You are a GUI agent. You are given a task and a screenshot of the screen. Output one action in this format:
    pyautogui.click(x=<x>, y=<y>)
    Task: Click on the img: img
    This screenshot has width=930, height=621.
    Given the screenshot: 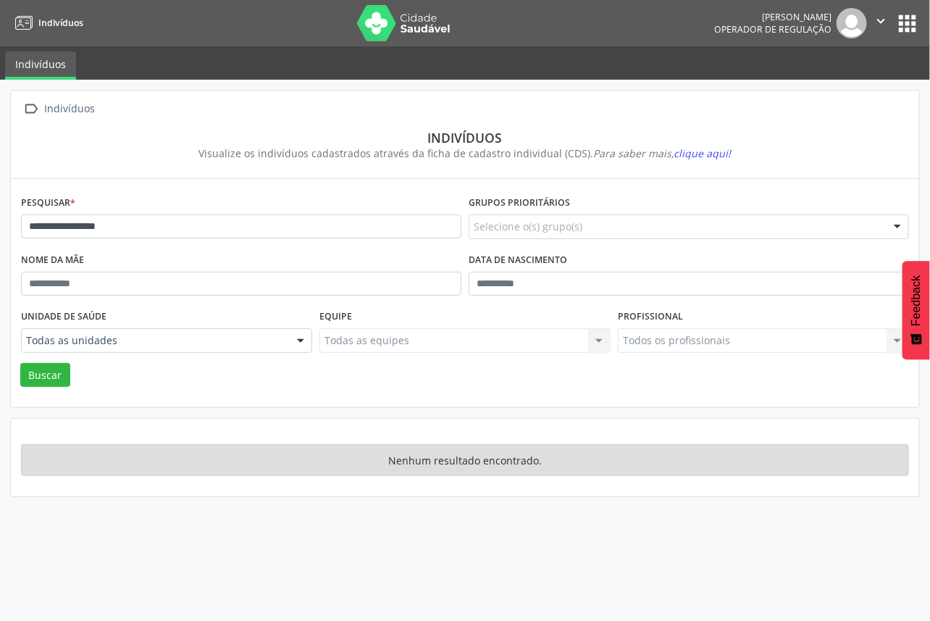 What is the action you would take?
    pyautogui.click(x=852, y=23)
    